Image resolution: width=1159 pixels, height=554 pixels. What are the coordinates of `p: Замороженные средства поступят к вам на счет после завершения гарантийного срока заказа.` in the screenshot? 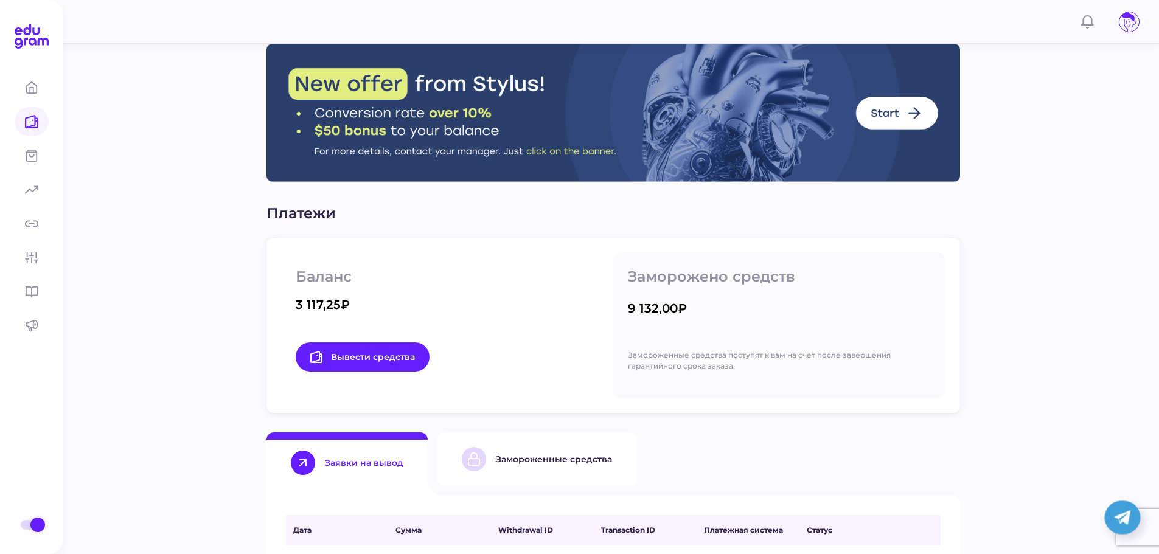 It's located at (779, 361).